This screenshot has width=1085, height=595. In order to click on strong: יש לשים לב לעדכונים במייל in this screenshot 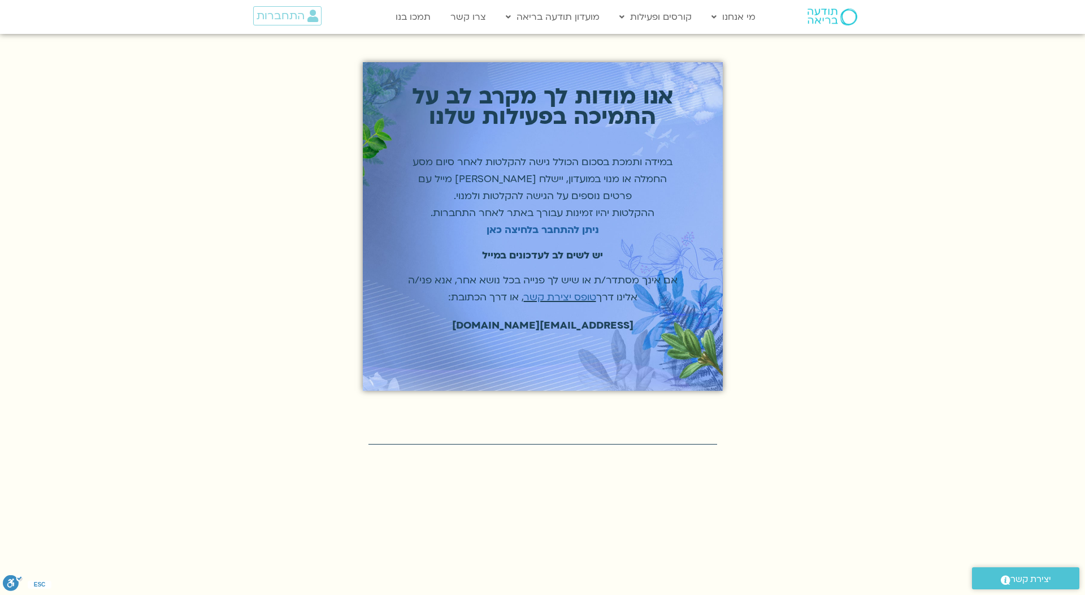, I will do `click(543, 255)`.